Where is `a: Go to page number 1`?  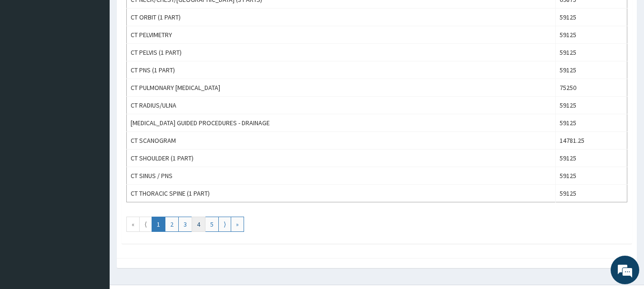 a: Go to page number 1 is located at coordinates (158, 225).